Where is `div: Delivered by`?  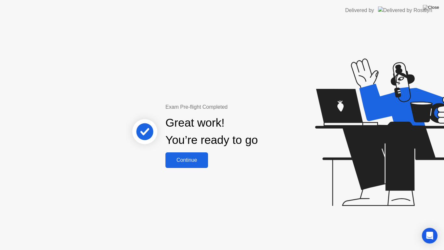 div: Delivered by is located at coordinates (360, 10).